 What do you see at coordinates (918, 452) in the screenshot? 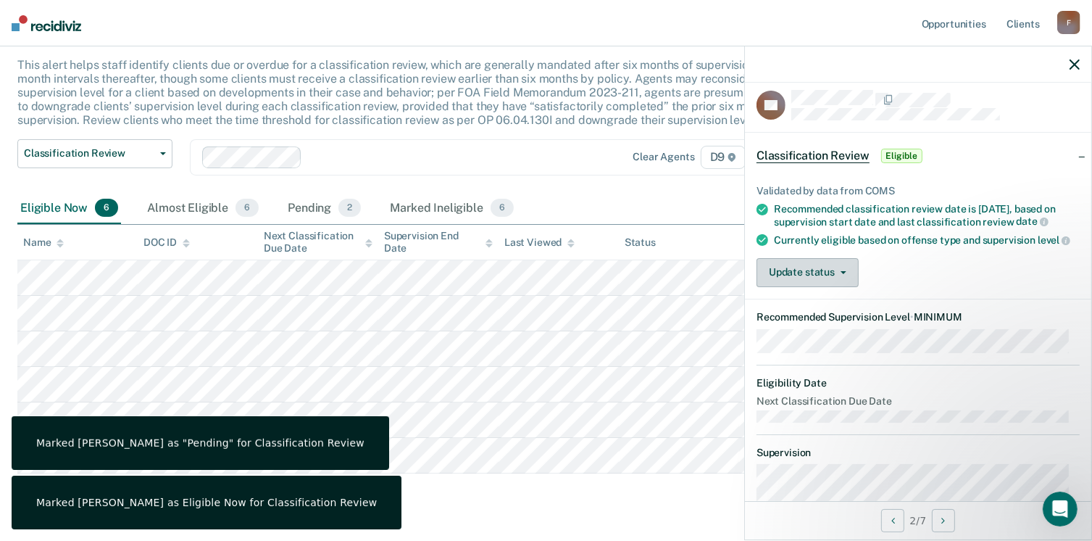
I see `dt: Supervision` at bounding box center [918, 452].